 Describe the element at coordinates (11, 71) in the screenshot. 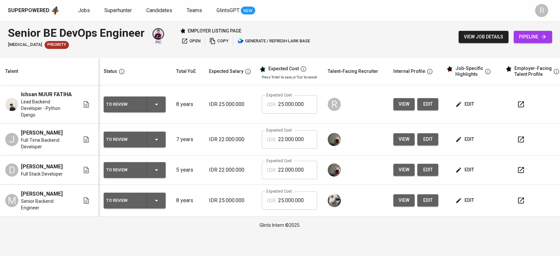

I see `div: Talent` at that location.